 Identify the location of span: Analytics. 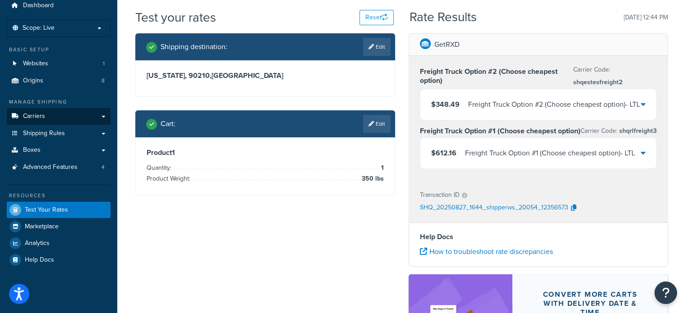
(37, 243).